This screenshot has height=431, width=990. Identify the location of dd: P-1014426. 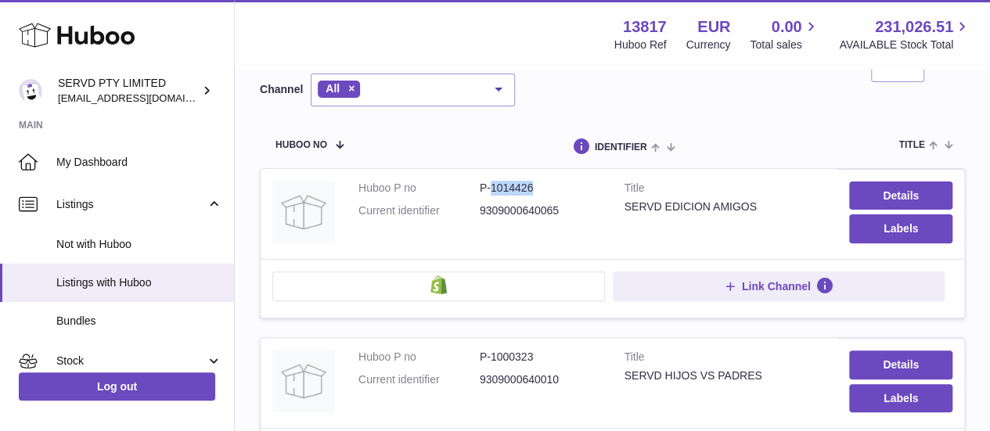
(540, 188).